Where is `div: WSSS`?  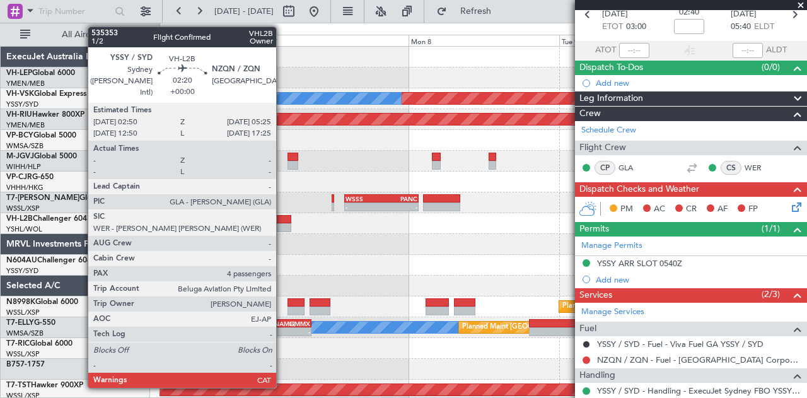
div: WSSS is located at coordinates (363, 199).